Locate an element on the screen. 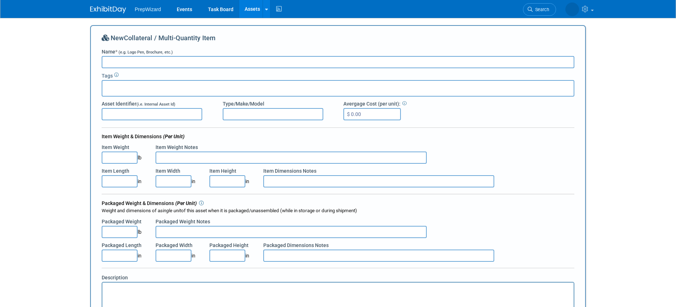 This screenshot has width=676, height=307. label: Item Weight Notes is located at coordinates (177, 147).